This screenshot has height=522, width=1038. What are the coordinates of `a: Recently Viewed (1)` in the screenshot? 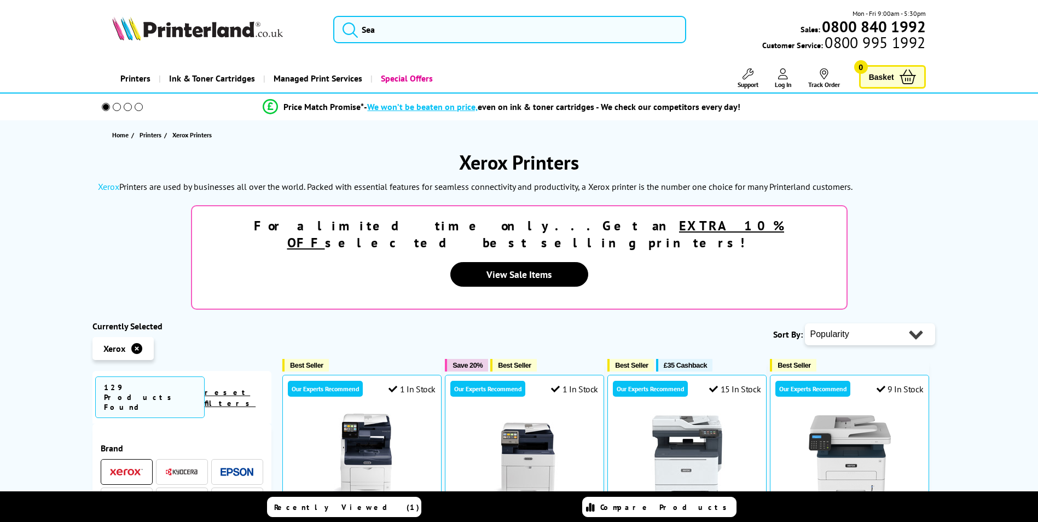 It's located at (344, 507).